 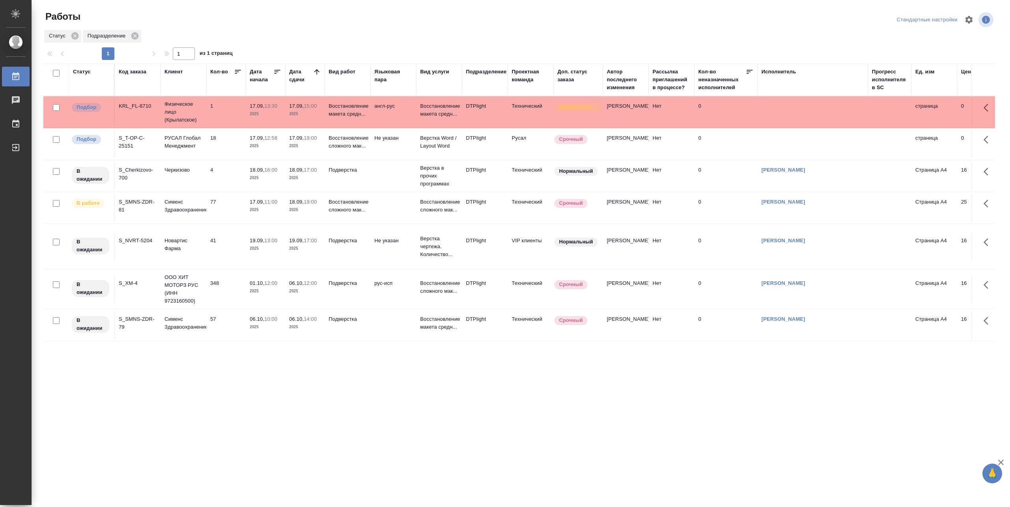 What do you see at coordinates (393, 76) in the screenshot?
I see `div: Языковая пара` at bounding box center [393, 76].